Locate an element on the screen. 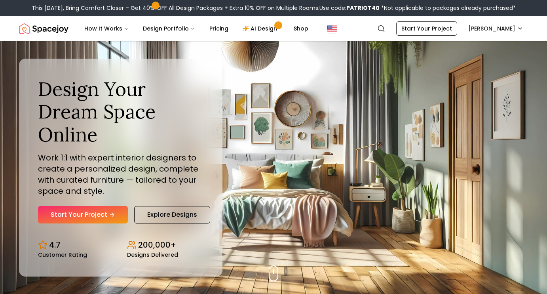  small: Customer Rating is located at coordinates (63, 254).